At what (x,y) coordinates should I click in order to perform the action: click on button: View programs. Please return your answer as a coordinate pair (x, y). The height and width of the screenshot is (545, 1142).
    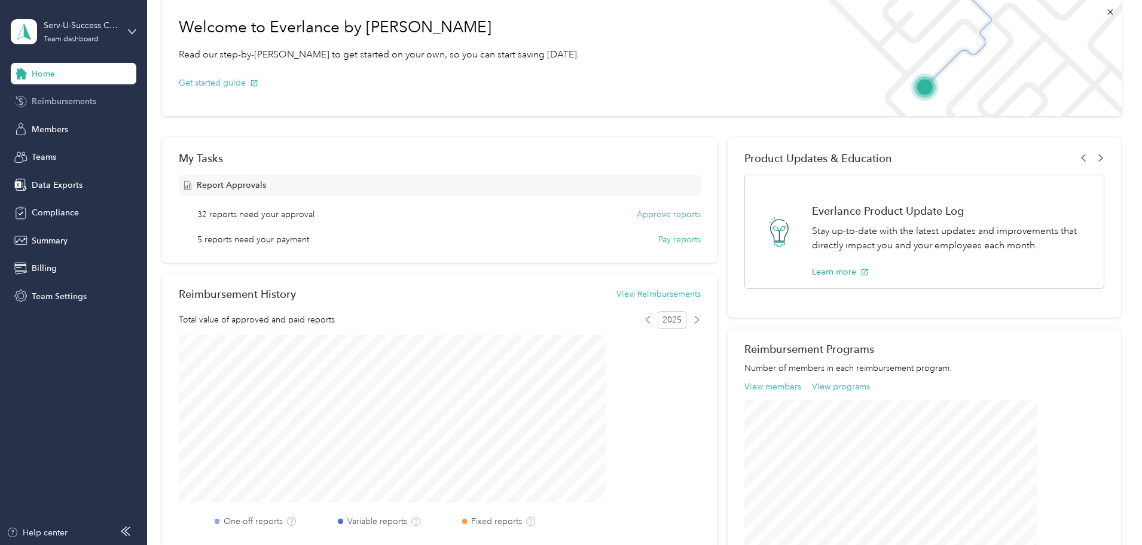
    Looking at the image, I should click on (841, 386).